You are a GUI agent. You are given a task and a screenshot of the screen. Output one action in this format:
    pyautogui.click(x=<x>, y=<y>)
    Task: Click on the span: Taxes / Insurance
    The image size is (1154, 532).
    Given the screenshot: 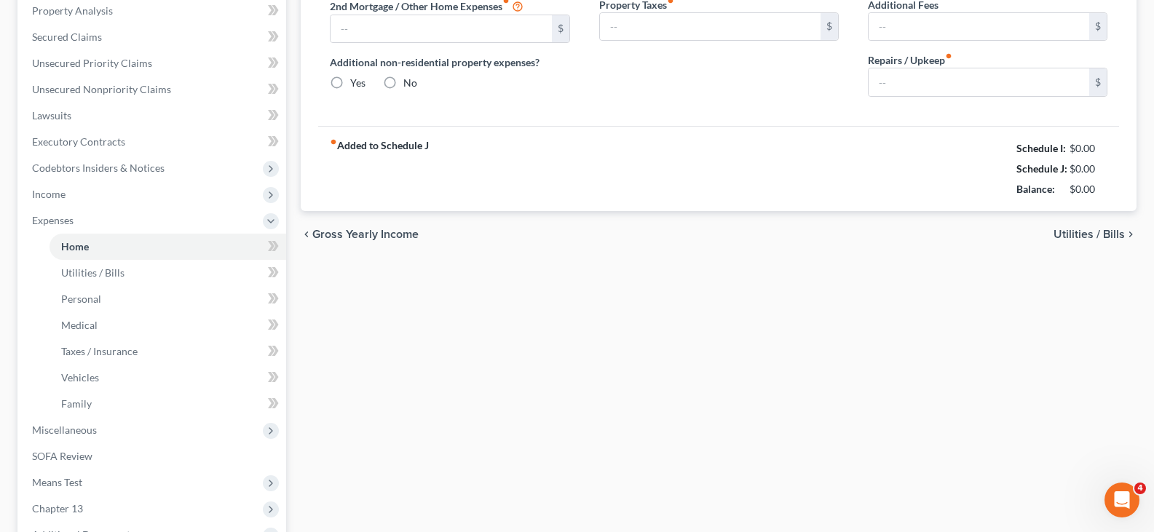 What is the action you would take?
    pyautogui.click(x=99, y=351)
    